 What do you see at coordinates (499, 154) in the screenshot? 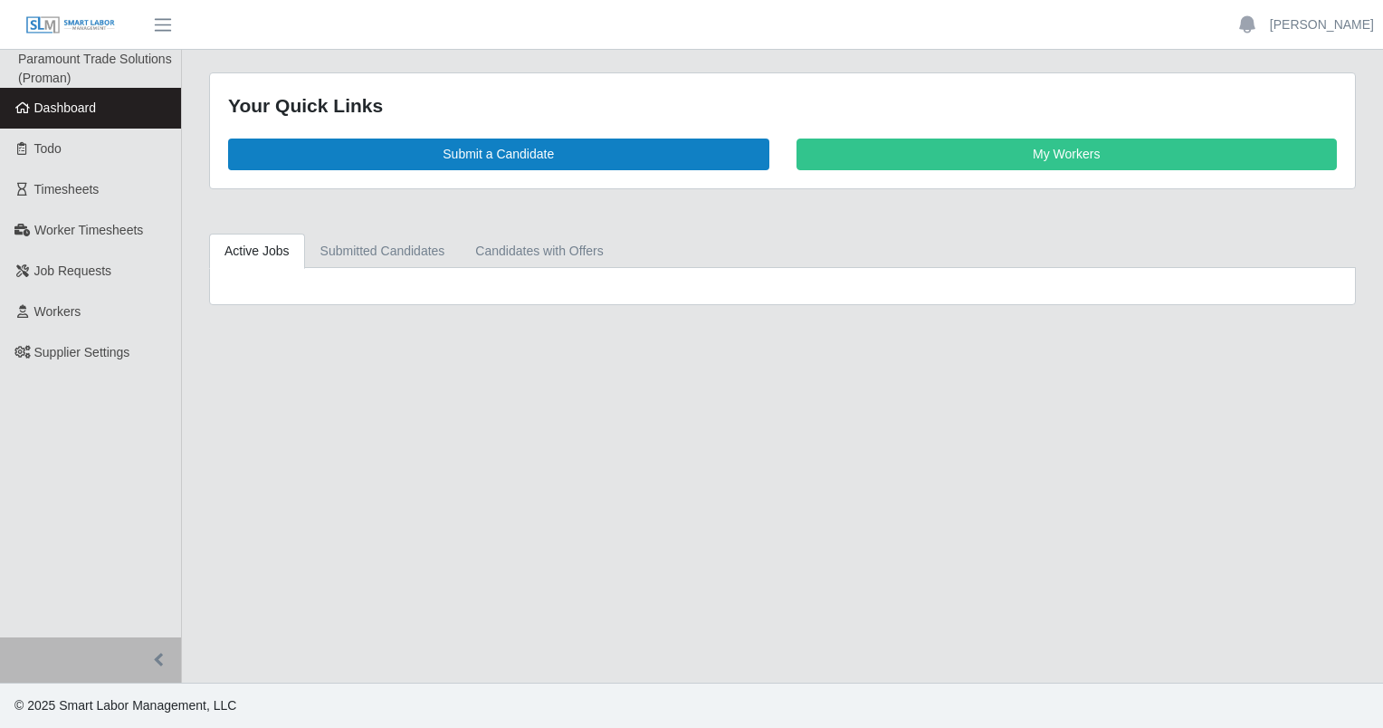
I see `a: Submit a Candidate` at bounding box center [499, 154].